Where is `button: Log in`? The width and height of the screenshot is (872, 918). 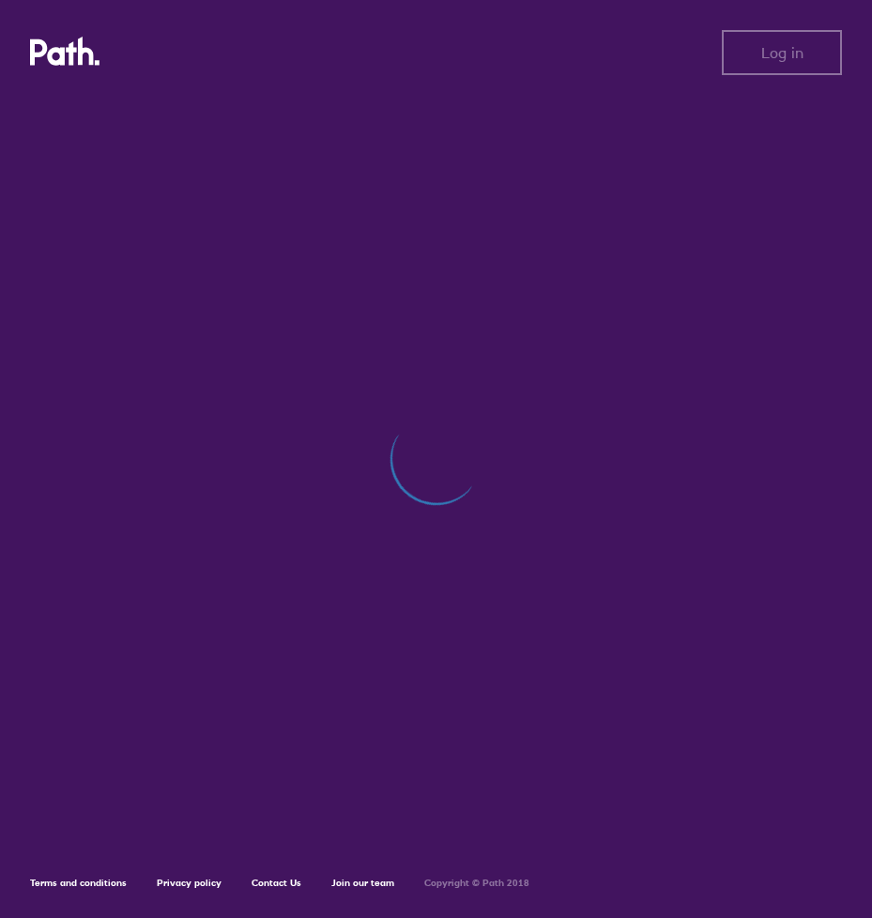
button: Log in is located at coordinates (782, 53).